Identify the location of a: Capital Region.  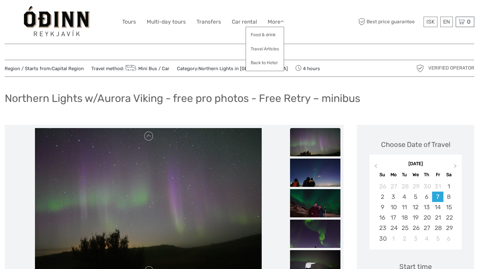
(68, 69).